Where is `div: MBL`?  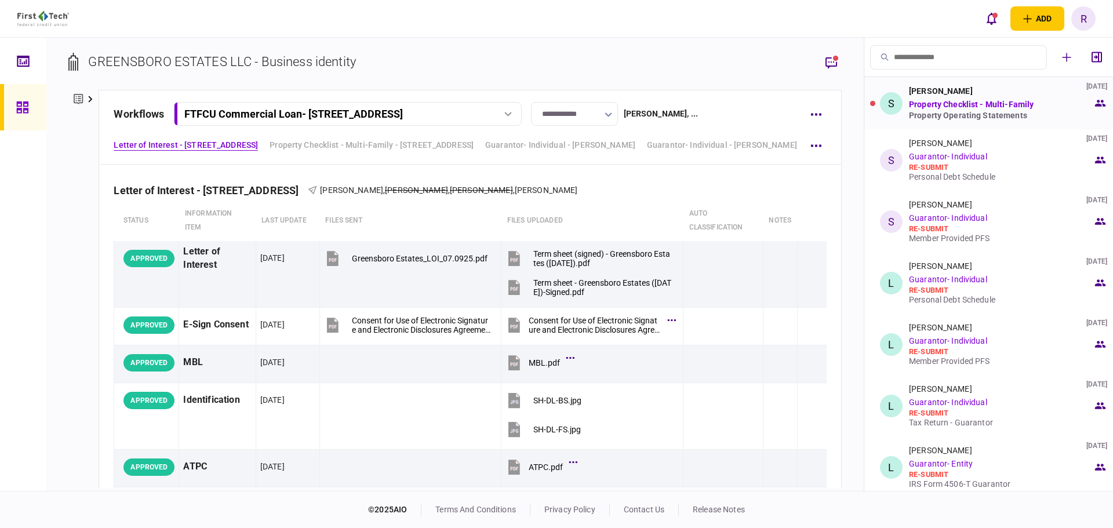 div: MBL is located at coordinates (217, 362).